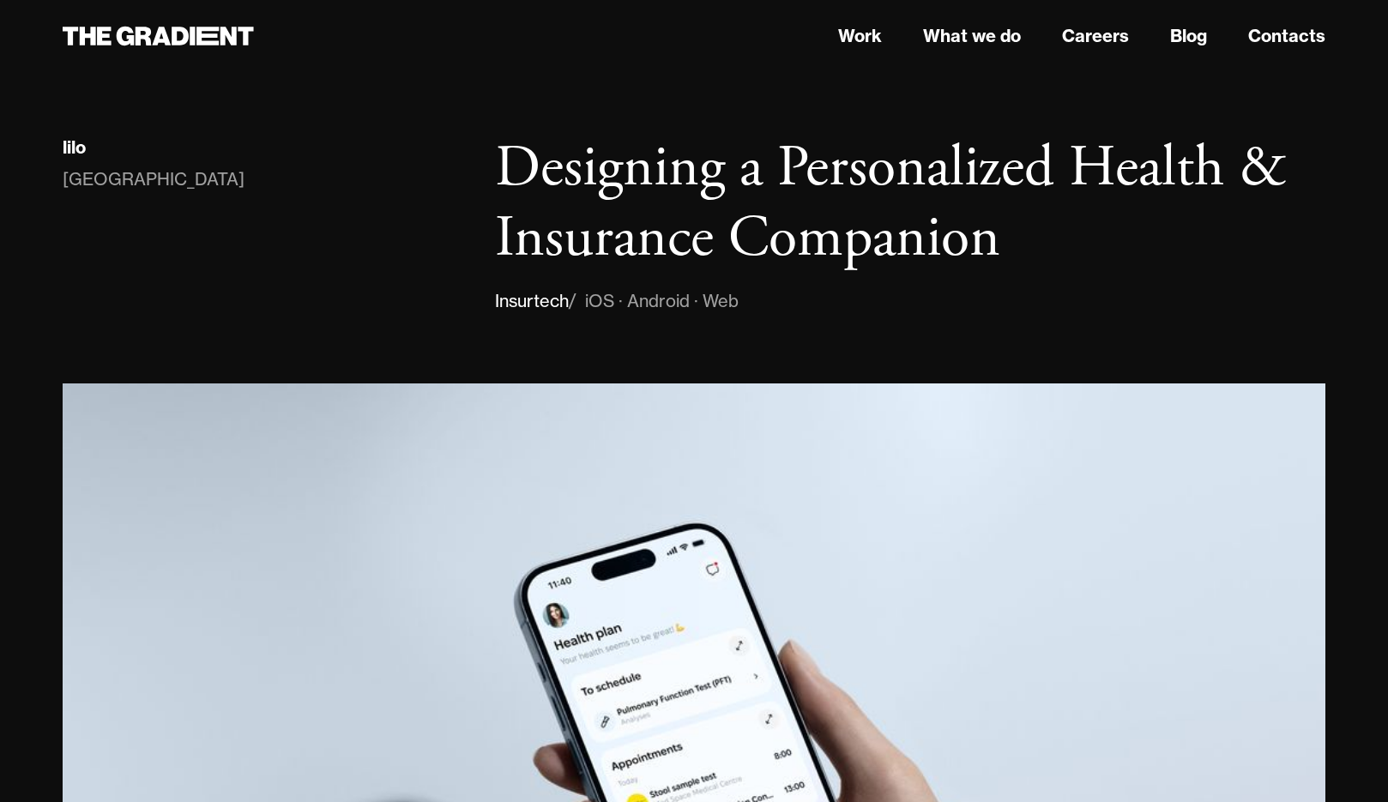  Describe the element at coordinates (1096, 36) in the screenshot. I see `a: Careers` at that location.